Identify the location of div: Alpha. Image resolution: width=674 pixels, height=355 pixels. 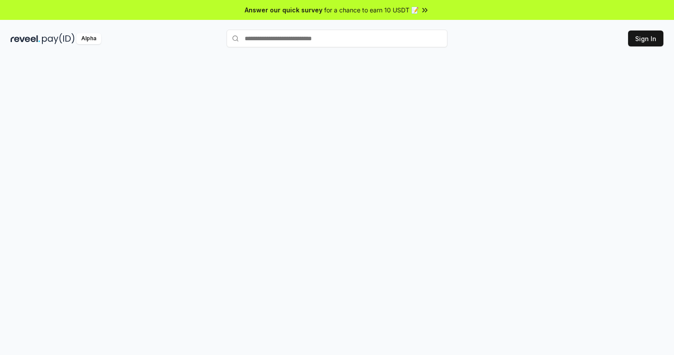
(89, 38).